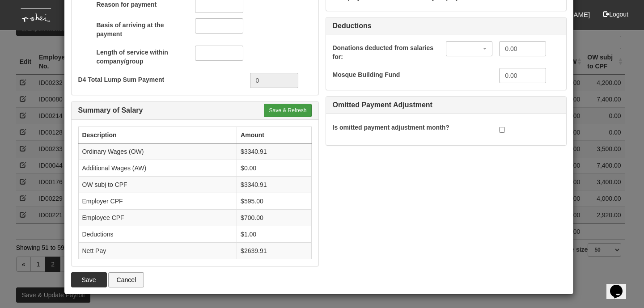  Describe the element at coordinates (157, 185) in the screenshot. I see `td: OW subj to CPF` at that location.